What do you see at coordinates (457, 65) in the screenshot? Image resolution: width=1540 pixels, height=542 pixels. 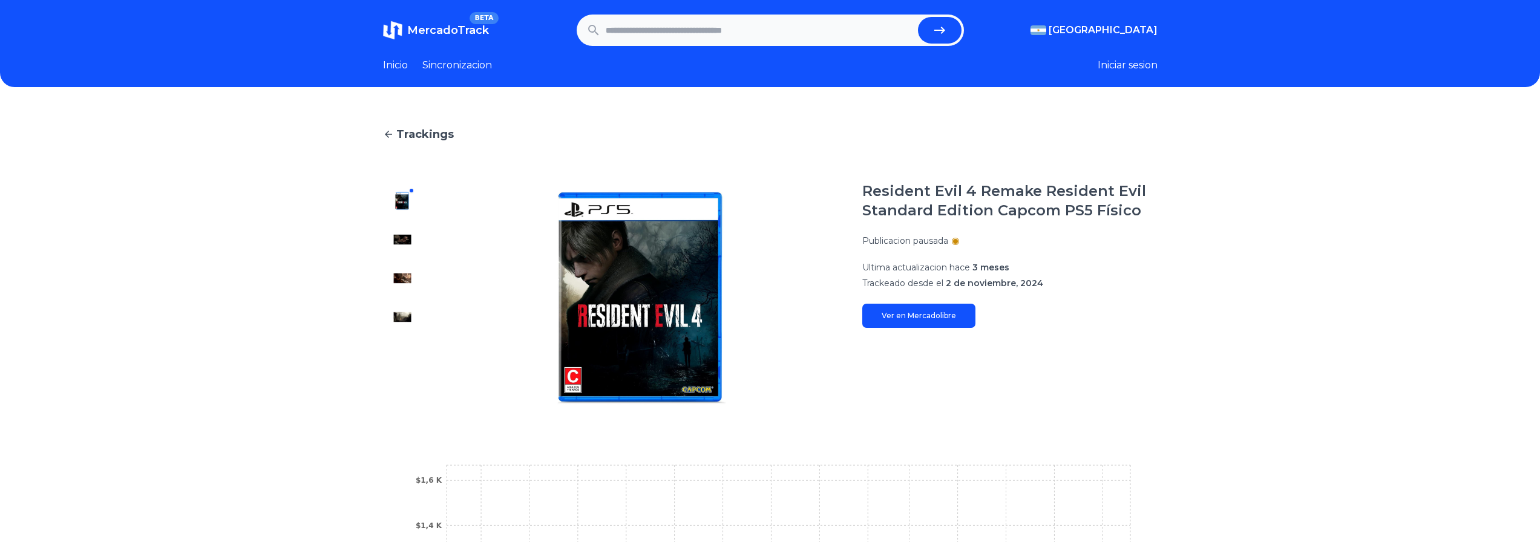 I see `a: Sincronizacion` at bounding box center [457, 65].